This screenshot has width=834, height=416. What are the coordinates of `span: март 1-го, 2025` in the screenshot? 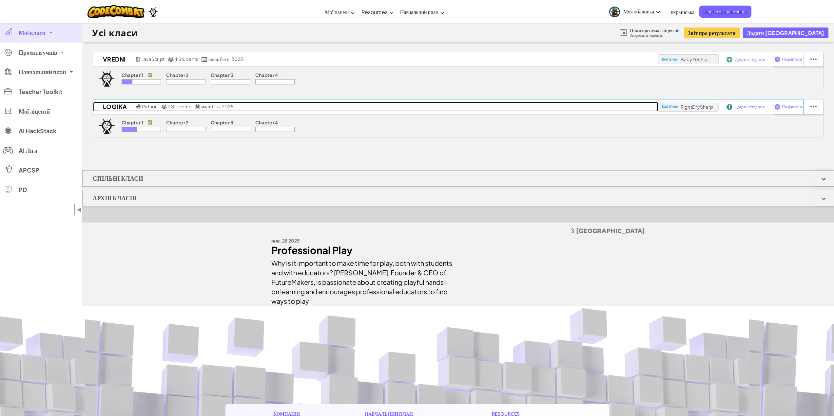 It's located at (217, 106).